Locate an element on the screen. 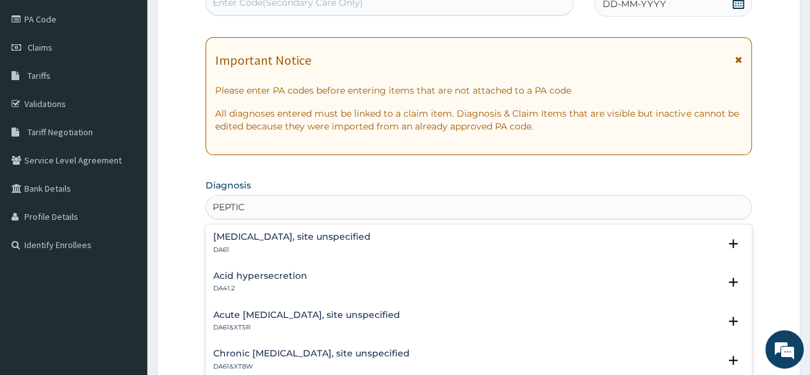  label: Diagnosis is located at coordinates (228, 185).